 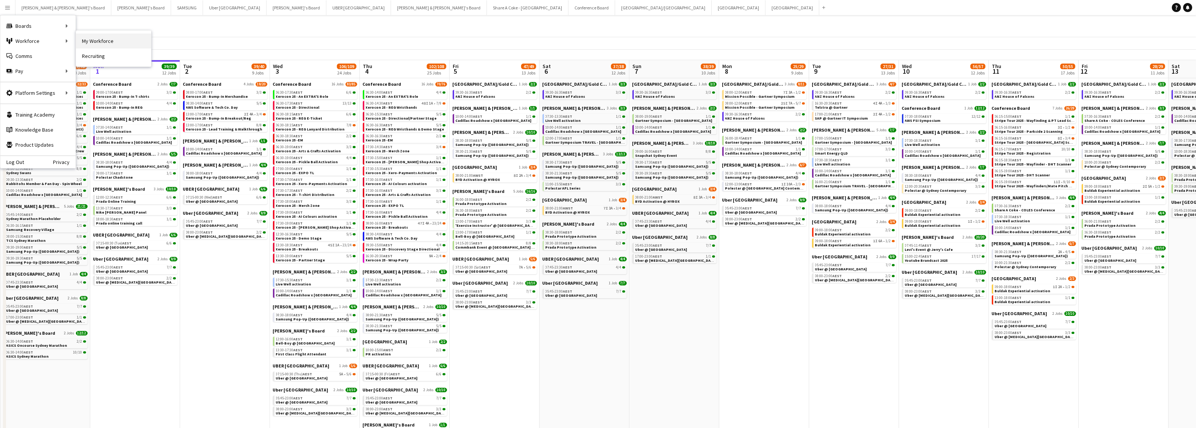 What do you see at coordinates (1115, 120) in the screenshot?
I see `span: Share A Coke - COLES Conference` at bounding box center [1115, 120].